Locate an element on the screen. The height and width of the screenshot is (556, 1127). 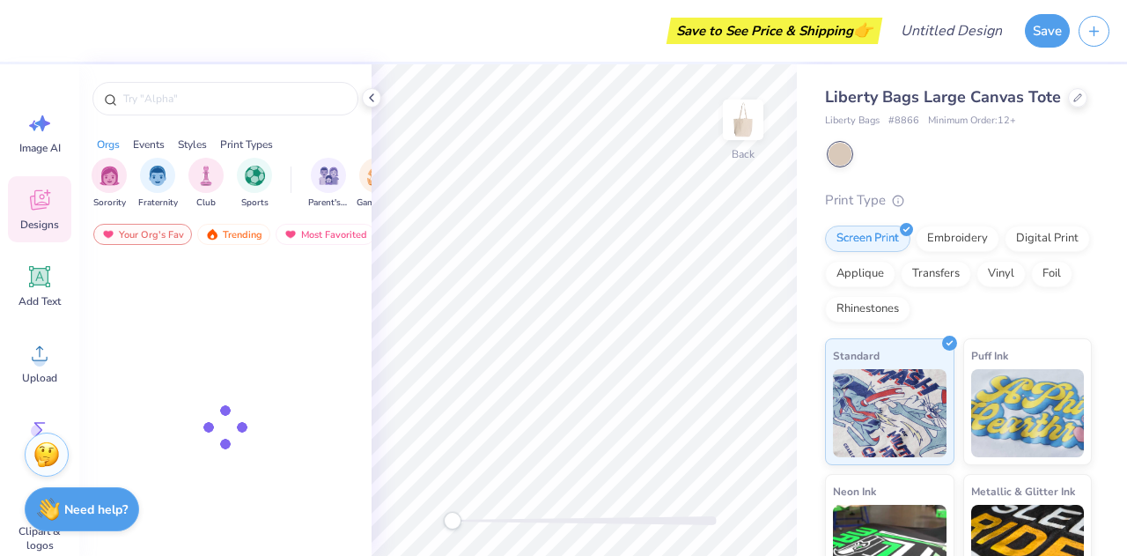
span: Metallic & Glitter Ink is located at coordinates (1023, 491).